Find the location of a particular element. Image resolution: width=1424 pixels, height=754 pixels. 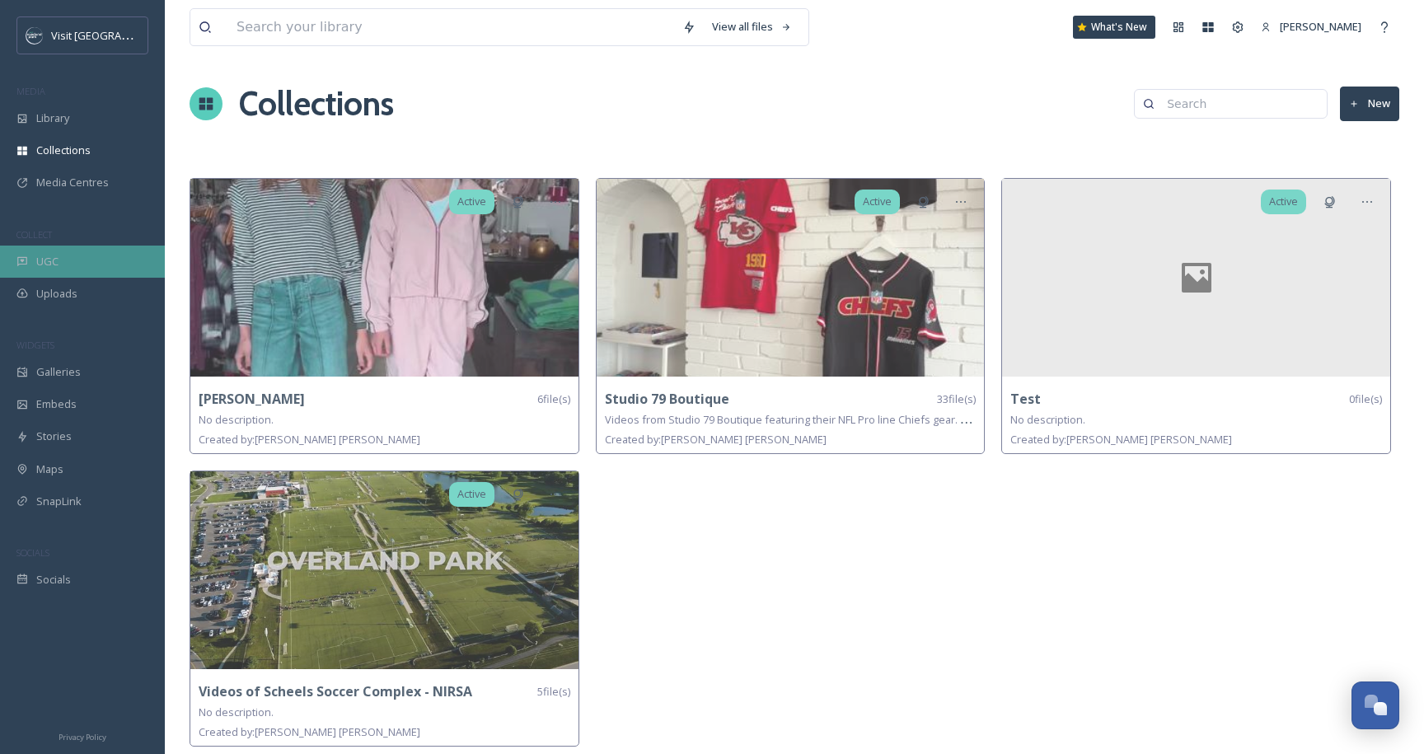

input: Search your library is located at coordinates (451, 27).